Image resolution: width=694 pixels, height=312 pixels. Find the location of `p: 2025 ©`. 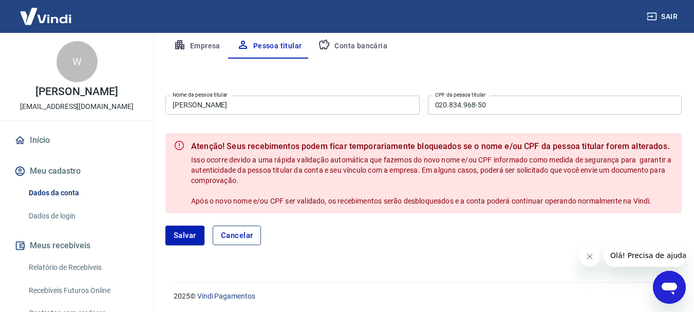

p: 2025 © is located at coordinates (421, 296).